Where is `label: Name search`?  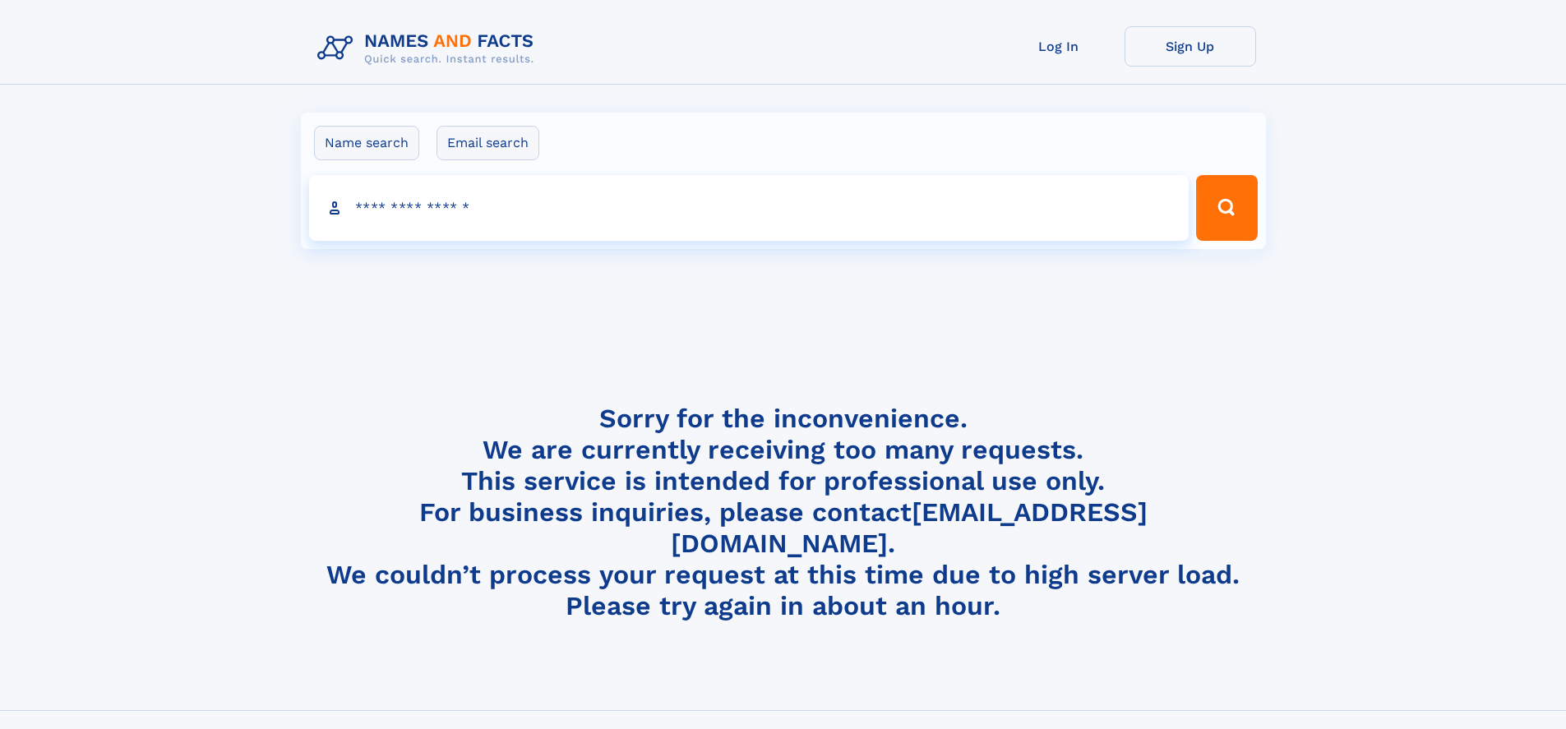
label: Name search is located at coordinates (367, 143).